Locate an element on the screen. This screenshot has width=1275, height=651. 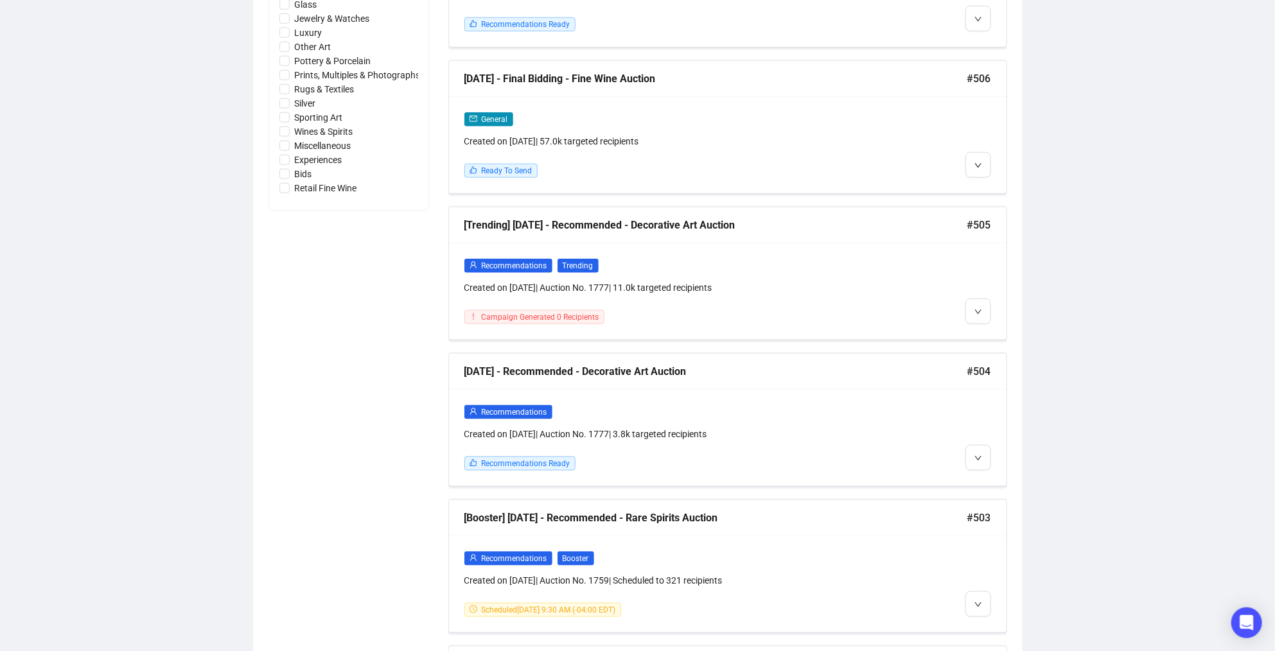
span: Luxury is located at coordinates (308, 33).